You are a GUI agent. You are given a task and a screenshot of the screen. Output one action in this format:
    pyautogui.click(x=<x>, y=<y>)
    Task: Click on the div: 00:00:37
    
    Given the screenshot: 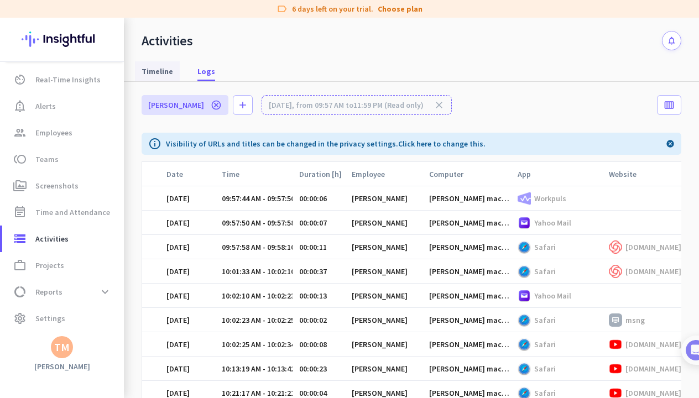 What is the action you would take?
    pyautogui.click(x=322, y=272)
    